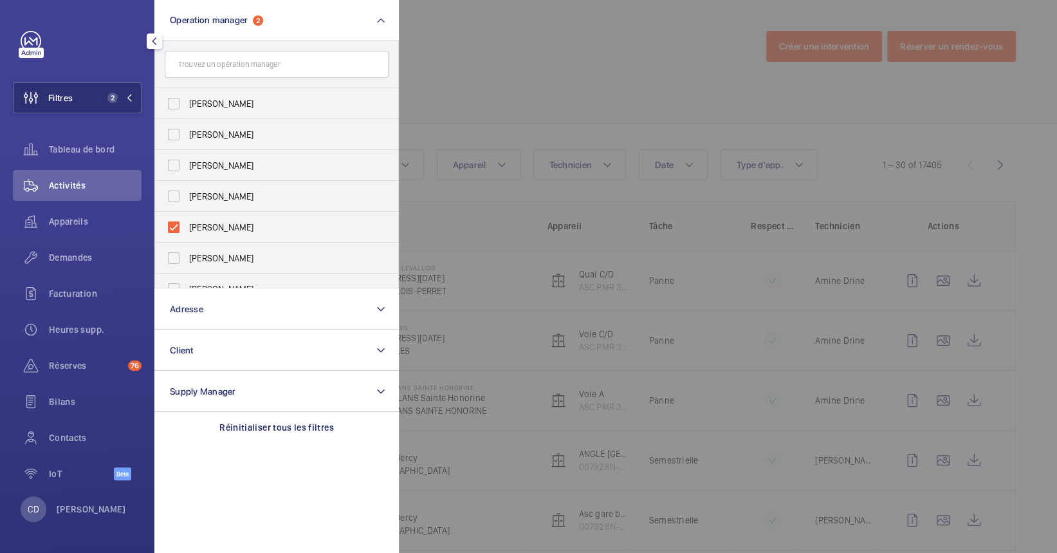 This screenshot has height=553, width=1057. I want to click on span: Bilans, so click(95, 402).